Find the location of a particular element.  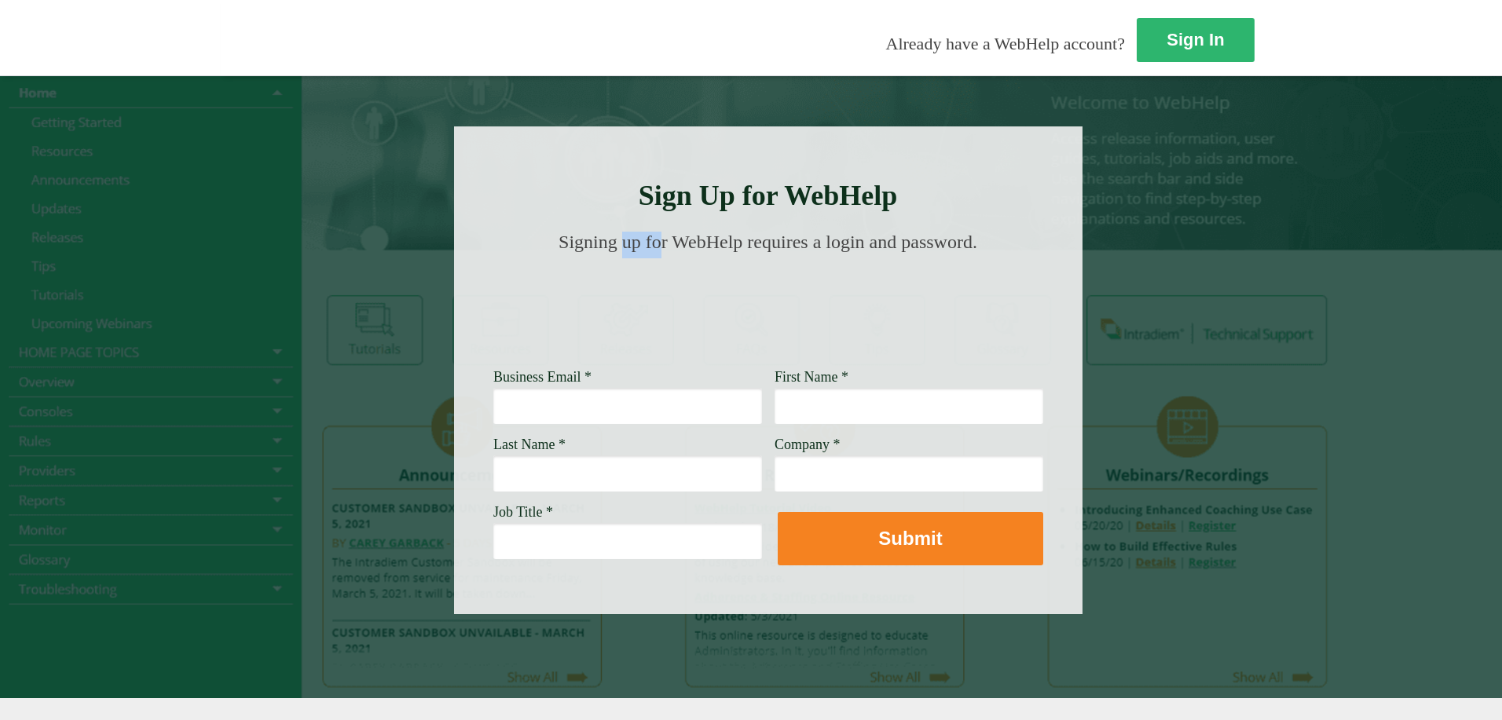

img: Need Credentials? Sign up below. Have Credentials? Use the sign-in button. is located at coordinates (768, 308).